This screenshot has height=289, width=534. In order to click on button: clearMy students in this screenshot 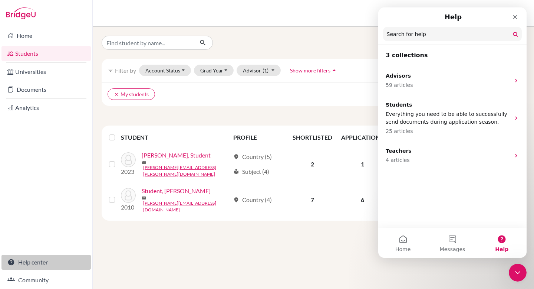, I will do `click(131, 94)`.